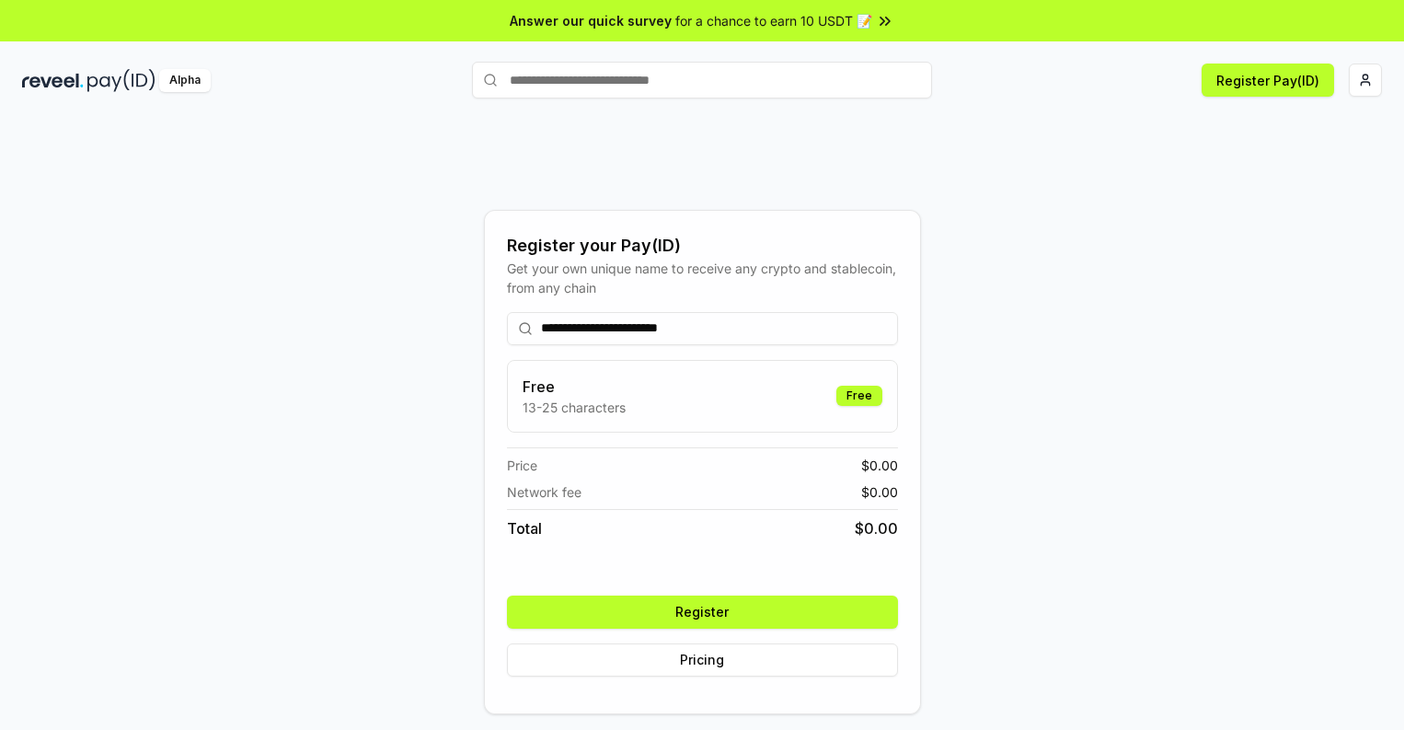  Describe the element at coordinates (1268, 80) in the screenshot. I see `button: Register Pay(ID)` at that location.